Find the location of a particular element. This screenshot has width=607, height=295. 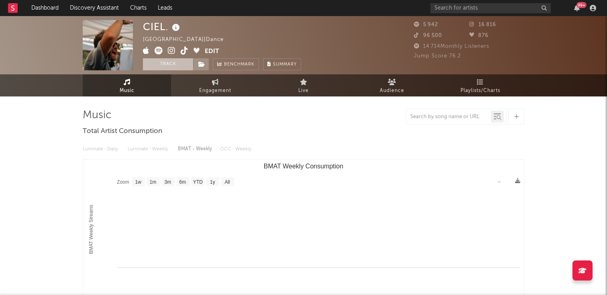

text: All is located at coordinates (227, 182).